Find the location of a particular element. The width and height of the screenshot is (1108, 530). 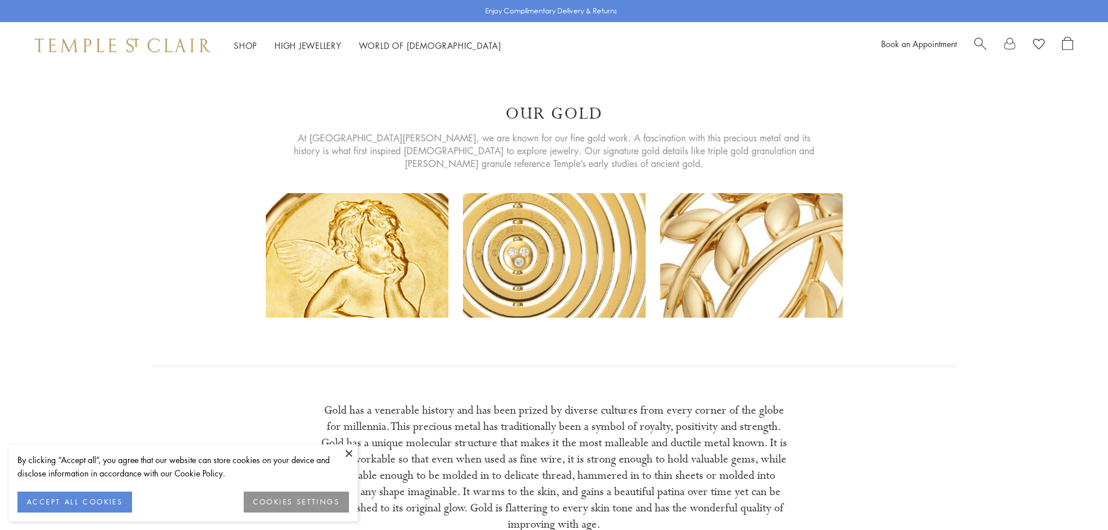

a: ShopShop is located at coordinates (246, 45).